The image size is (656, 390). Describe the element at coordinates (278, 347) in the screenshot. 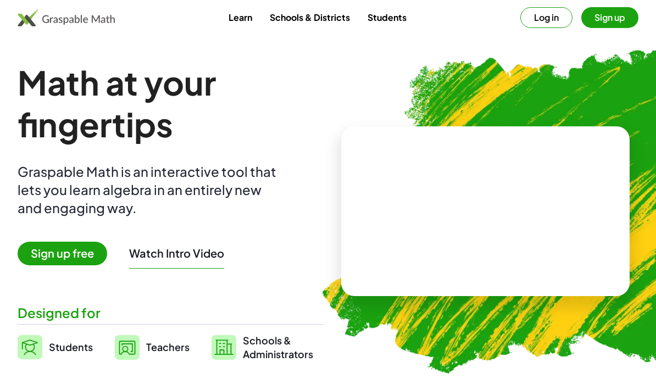

I see `span: Schools & Administrators` at that location.